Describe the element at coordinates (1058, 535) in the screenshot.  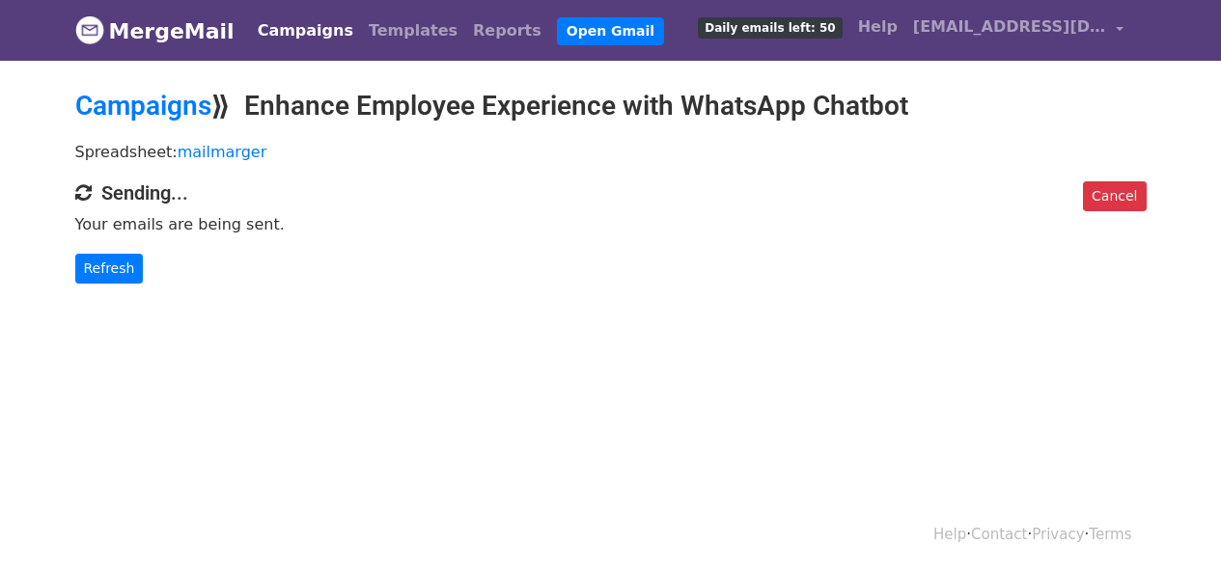
I see `a: Privacy` at that location.